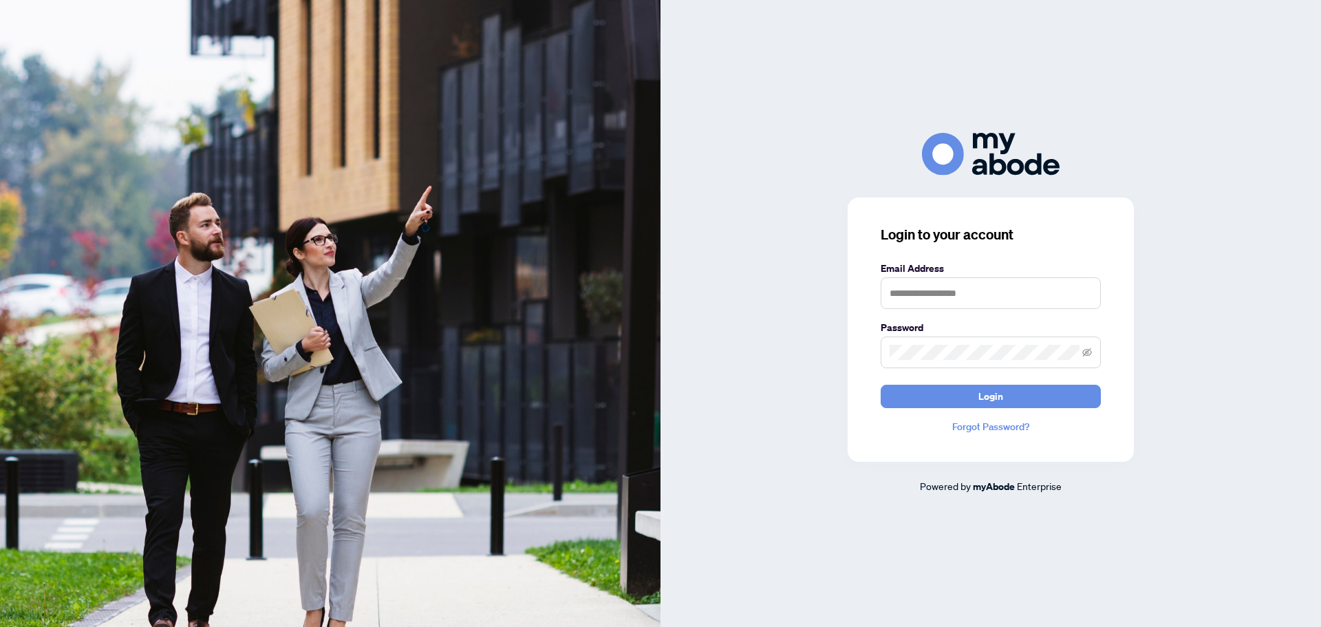 The height and width of the screenshot is (627, 1321). Describe the element at coordinates (990, 268) in the screenshot. I see `label: Email Address` at that location.